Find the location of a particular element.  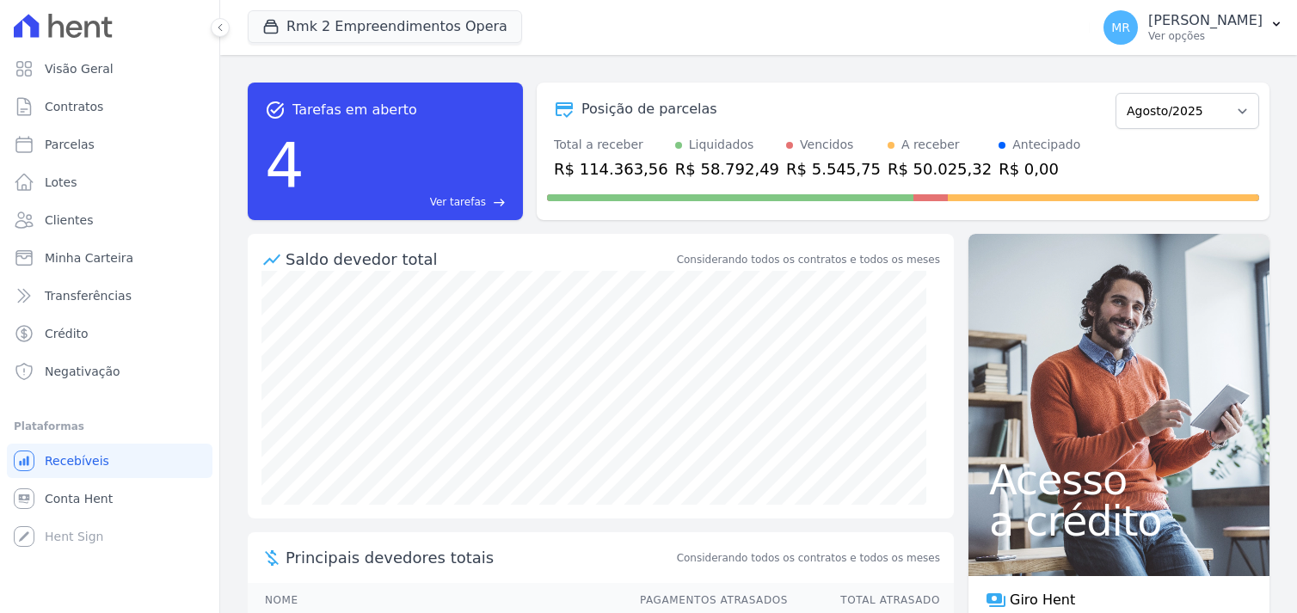

a: Lotes is located at coordinates (109, 182).